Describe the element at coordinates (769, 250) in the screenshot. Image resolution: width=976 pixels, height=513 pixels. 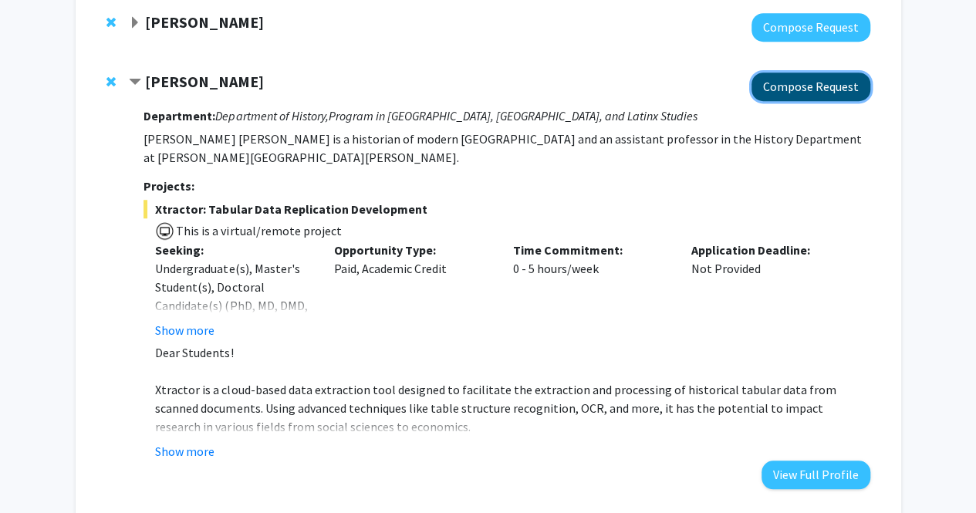
I see `p: Application Deadline:` at that location.